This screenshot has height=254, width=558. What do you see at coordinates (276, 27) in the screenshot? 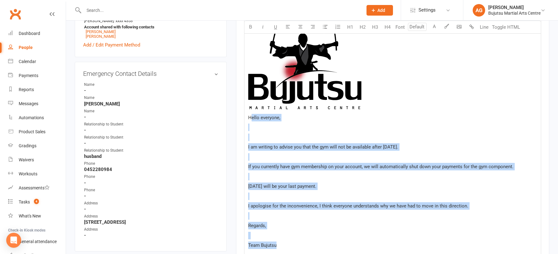
I see `button: U` at bounding box center [276, 27].